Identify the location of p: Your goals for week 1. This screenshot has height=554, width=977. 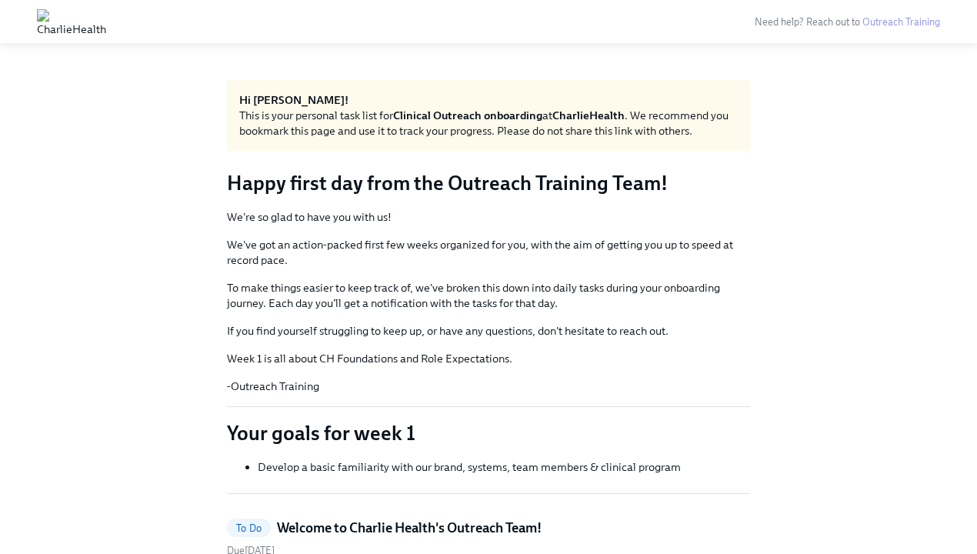
(488, 433).